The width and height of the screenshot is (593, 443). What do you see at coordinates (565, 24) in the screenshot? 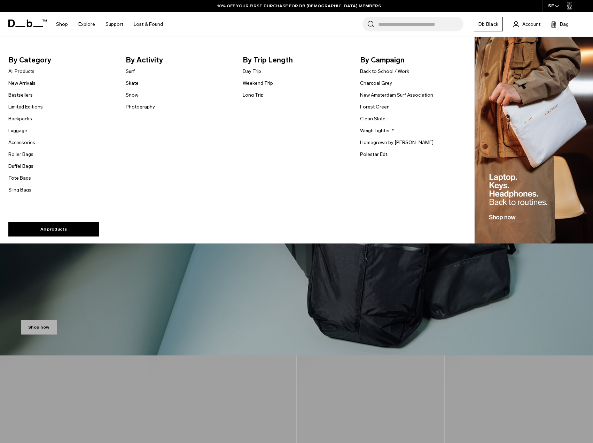
I see `span: Bag` at bounding box center [565, 24].